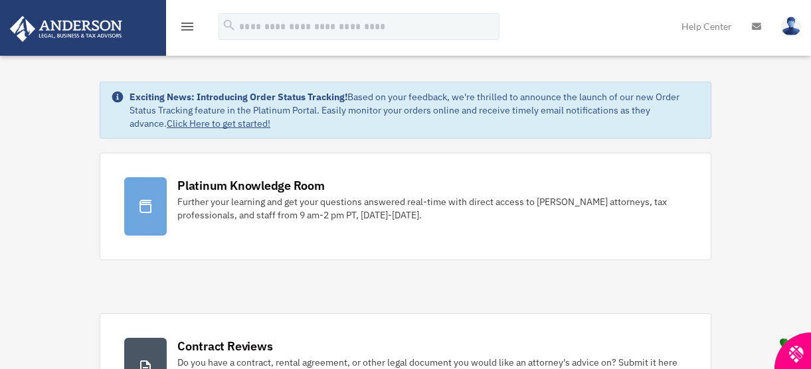 The image size is (811, 369). What do you see at coordinates (187, 27) in the screenshot?
I see `i: menu` at bounding box center [187, 27].